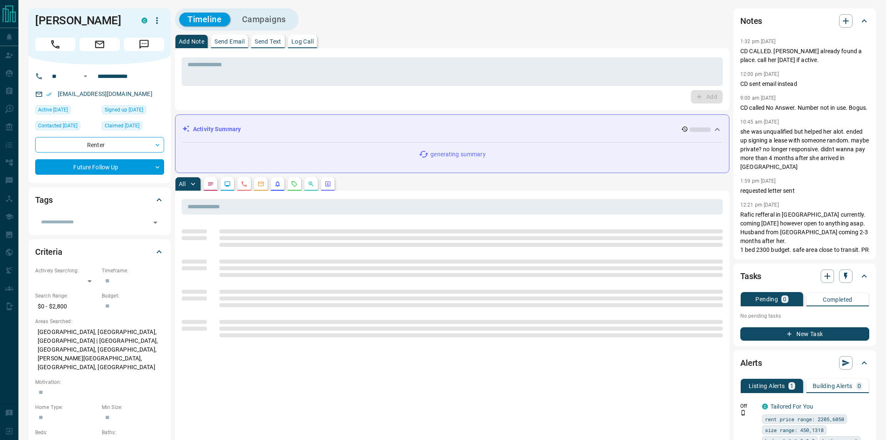 This screenshot has width=886, height=440. Describe the element at coordinates (133, 271) in the screenshot. I see `p: Timeframe:` at that location.